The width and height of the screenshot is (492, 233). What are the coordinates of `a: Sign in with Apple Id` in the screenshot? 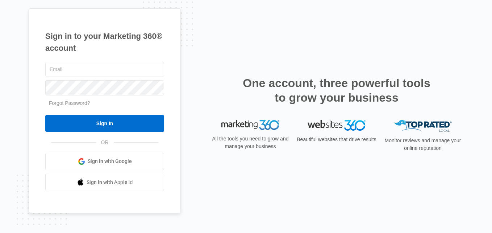 It's located at (105, 182).